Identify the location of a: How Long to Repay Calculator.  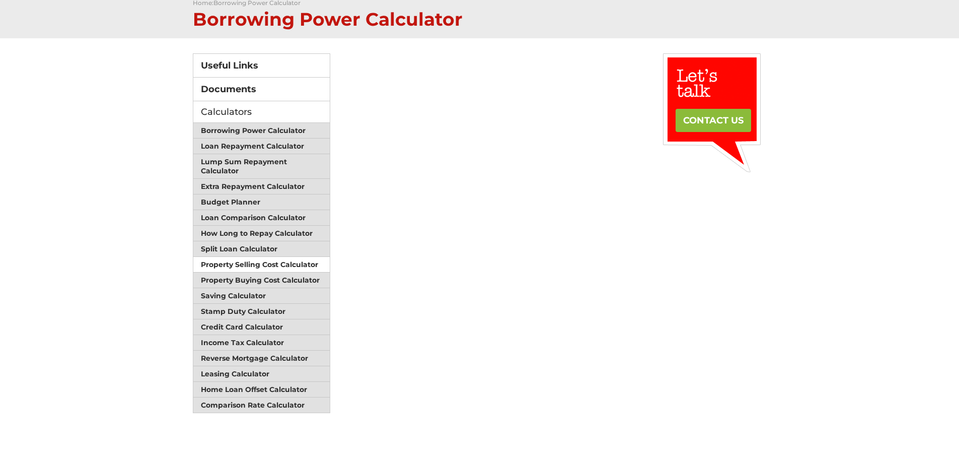
(262, 233).